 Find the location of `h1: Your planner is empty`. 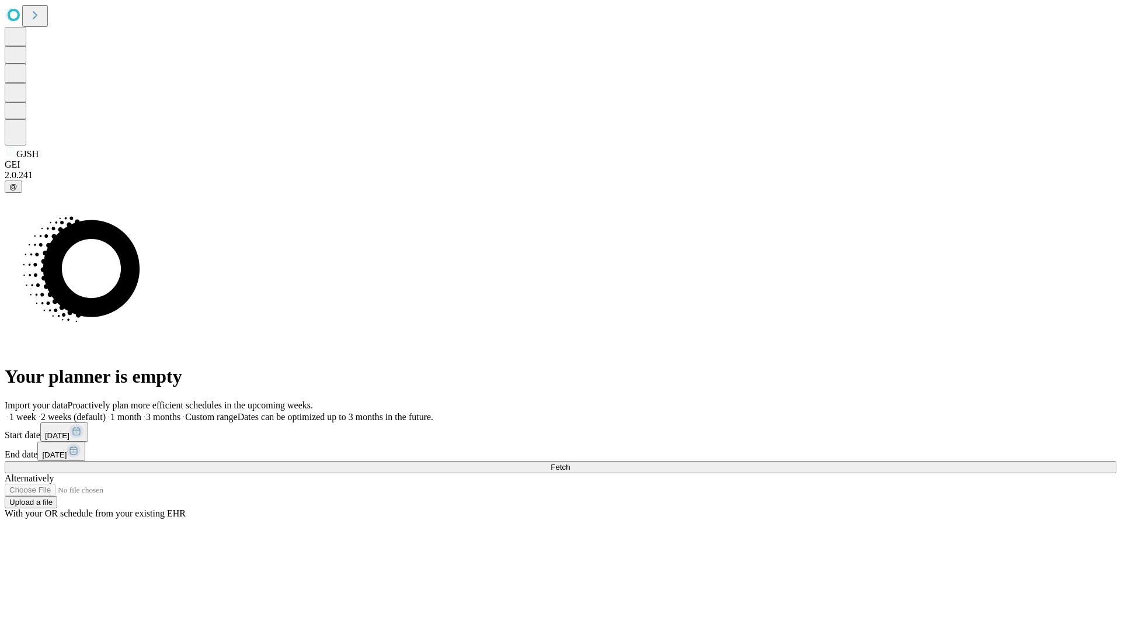

h1: Your planner is empty is located at coordinates (561, 376).